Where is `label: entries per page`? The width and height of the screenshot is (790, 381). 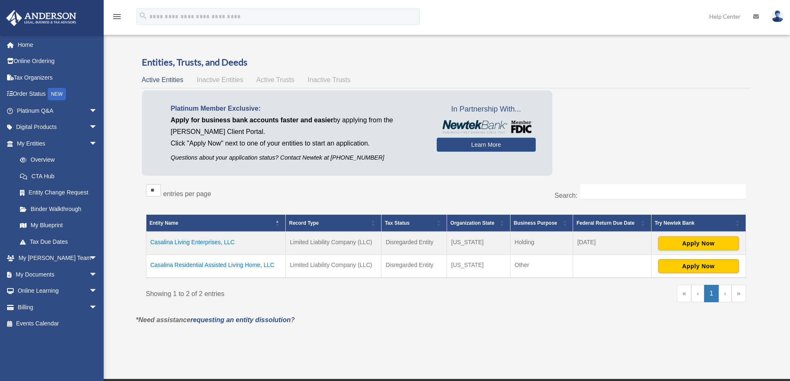
label: entries per page is located at coordinates (187, 194).